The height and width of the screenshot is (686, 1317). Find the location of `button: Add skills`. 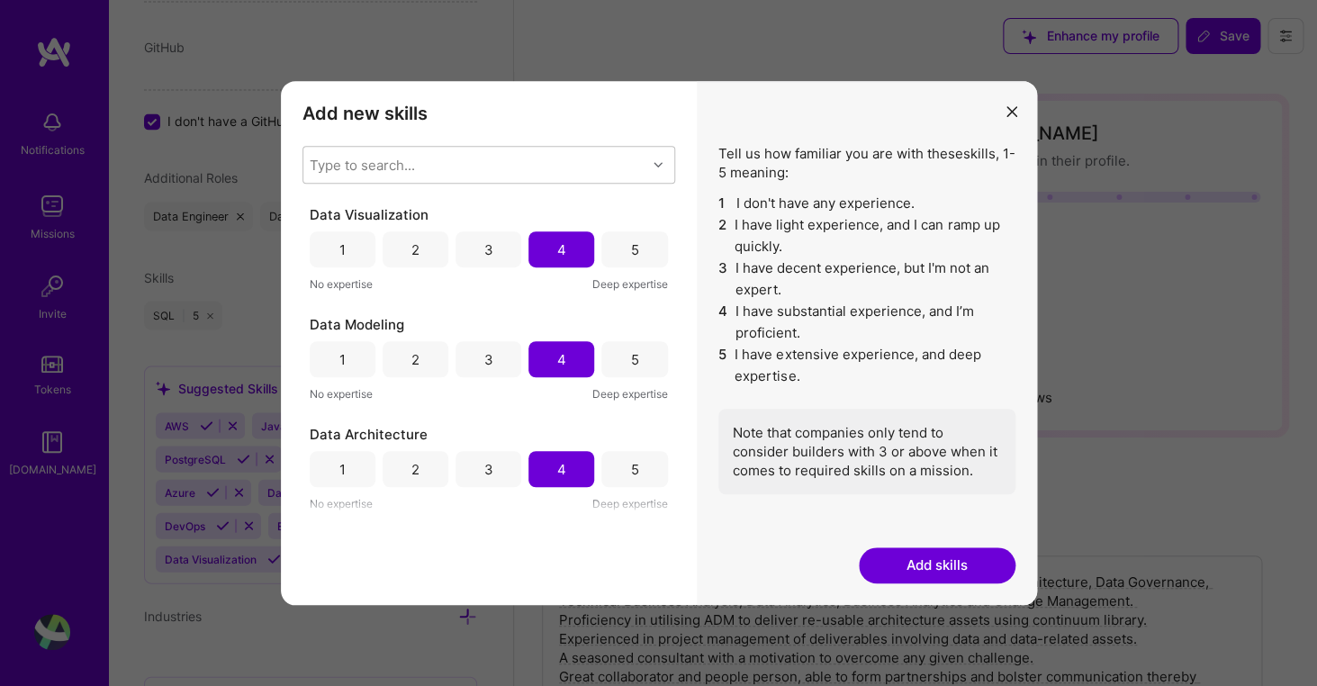

button: Add skills is located at coordinates (937, 565).